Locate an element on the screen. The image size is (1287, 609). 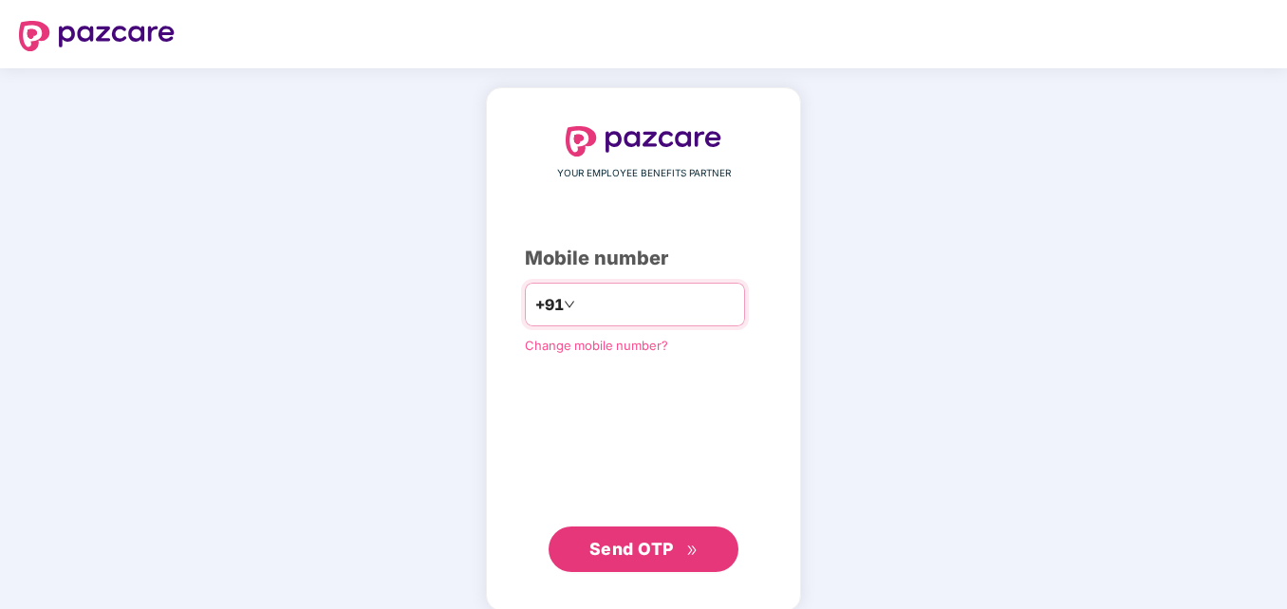
a: Change mobile number? is located at coordinates (596, 345).